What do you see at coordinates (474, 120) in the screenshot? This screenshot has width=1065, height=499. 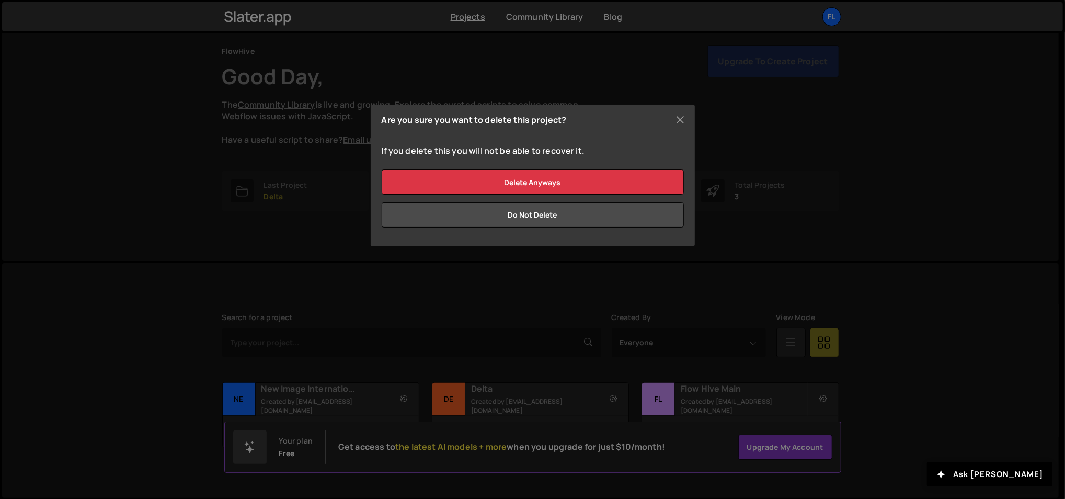 I see `h5: Are you sure you want to delete this project?` at bounding box center [474, 120].